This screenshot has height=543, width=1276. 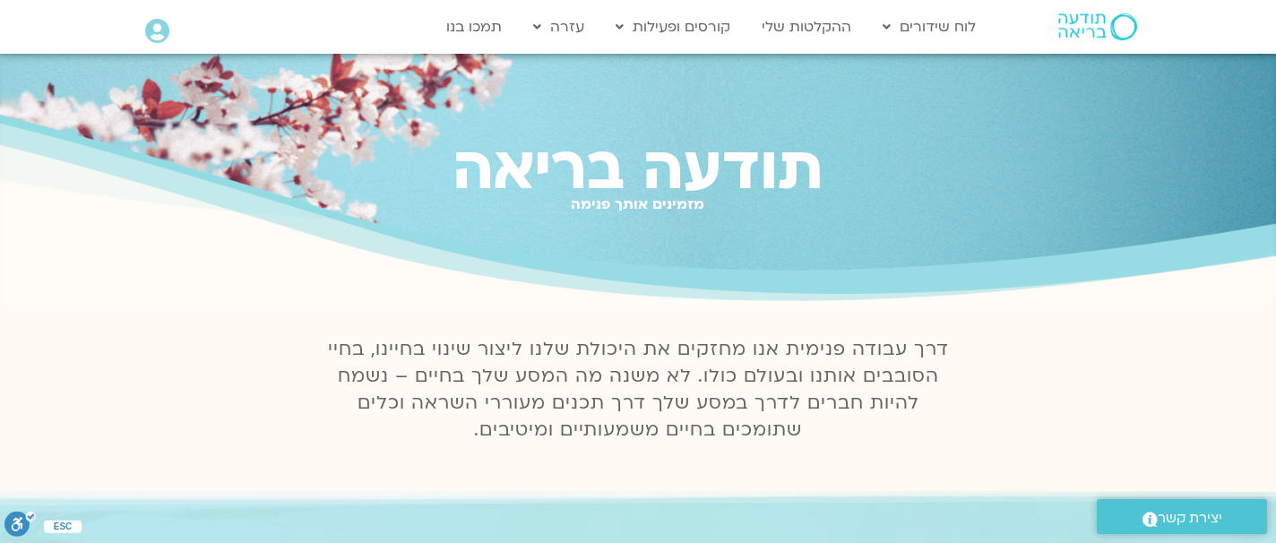 I want to click on a: קורסים ופעילות, so click(x=673, y=27).